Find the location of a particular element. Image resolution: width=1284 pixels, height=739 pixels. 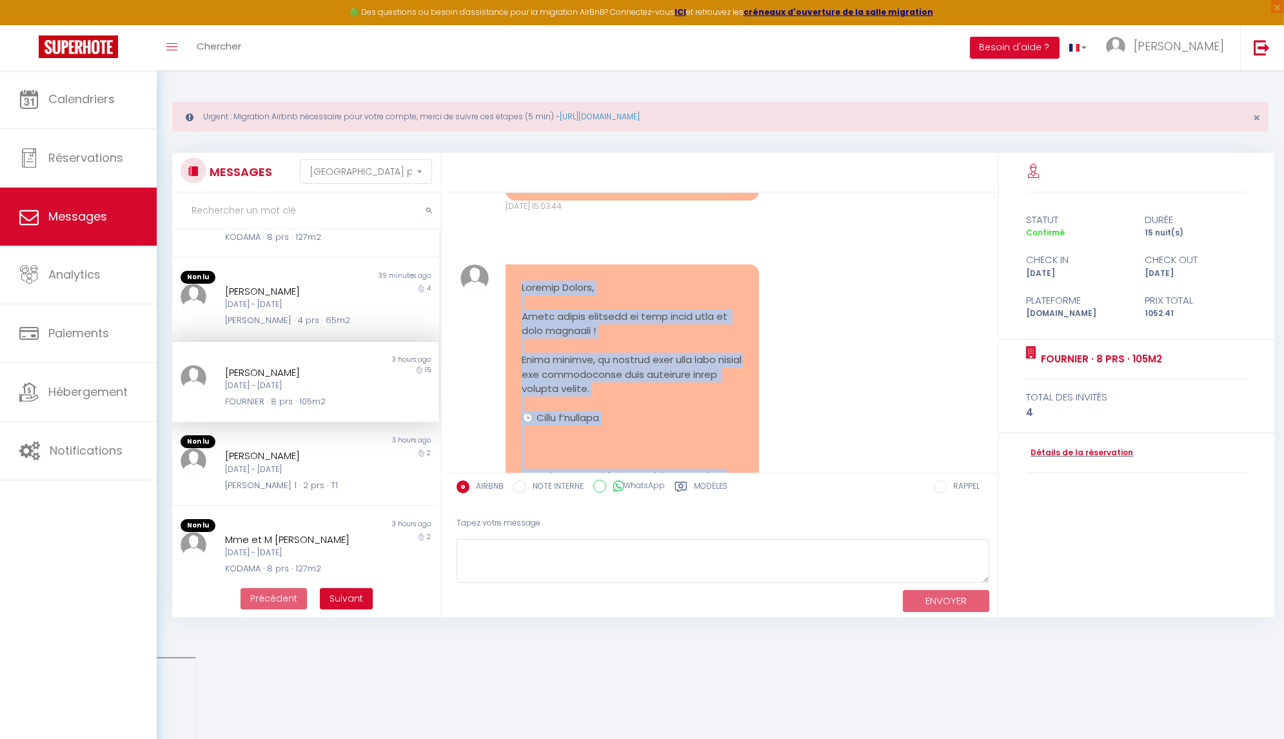

a: créneaux d'ouverture de la salle migration is located at coordinates (839, 12).